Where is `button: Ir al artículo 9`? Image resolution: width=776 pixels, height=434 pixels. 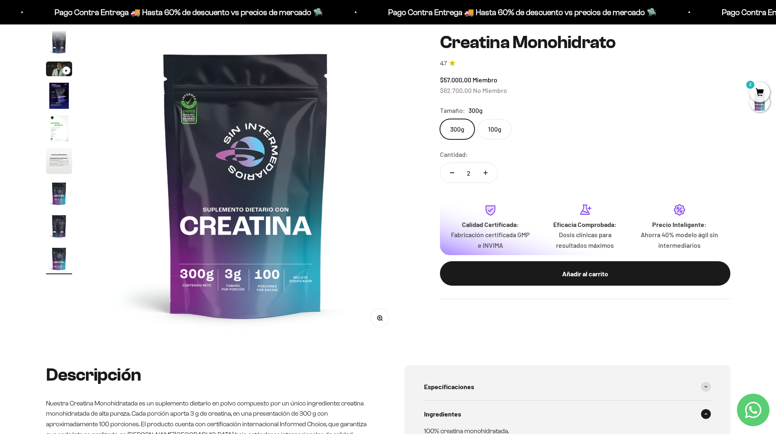
button: Ir al artículo 9 is located at coordinates (59, 260).